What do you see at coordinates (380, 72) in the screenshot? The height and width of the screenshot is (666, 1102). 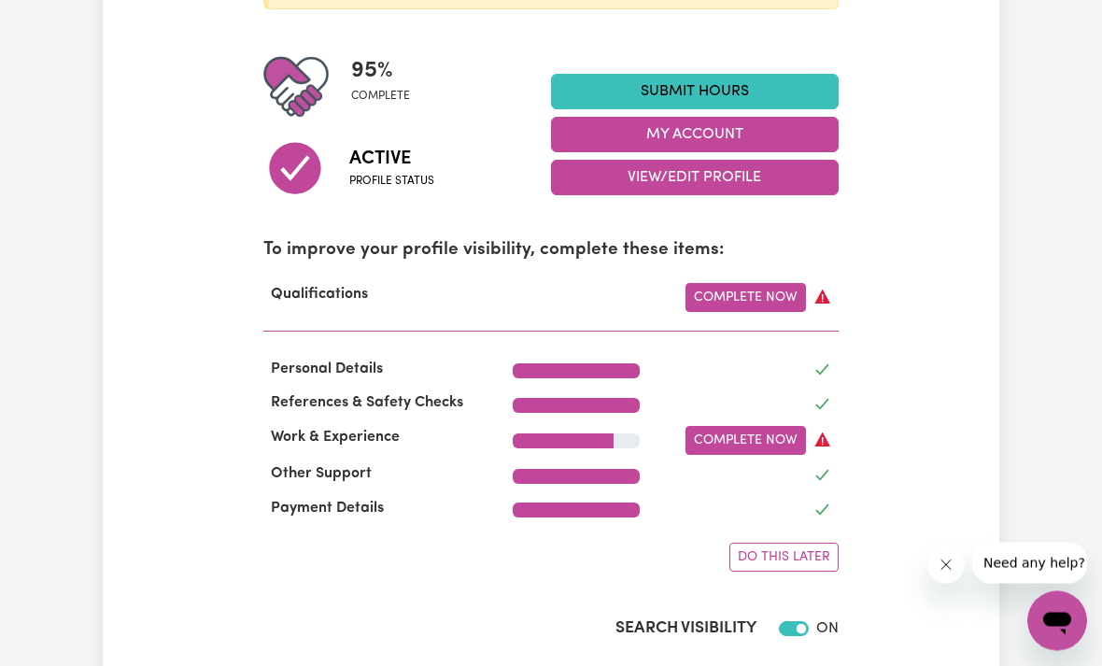 I see `span: 95 %` at bounding box center [380, 72].